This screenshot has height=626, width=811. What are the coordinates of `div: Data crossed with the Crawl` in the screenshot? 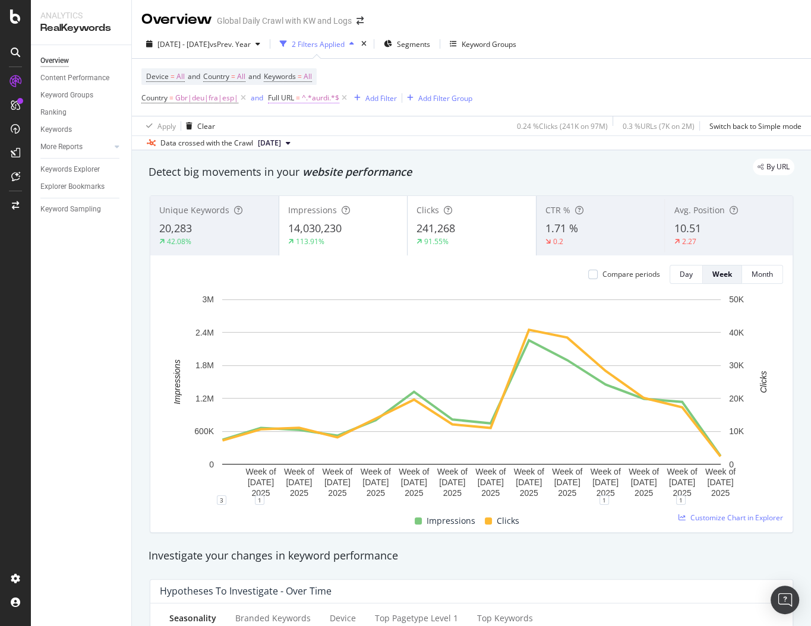 It's located at (207, 143).